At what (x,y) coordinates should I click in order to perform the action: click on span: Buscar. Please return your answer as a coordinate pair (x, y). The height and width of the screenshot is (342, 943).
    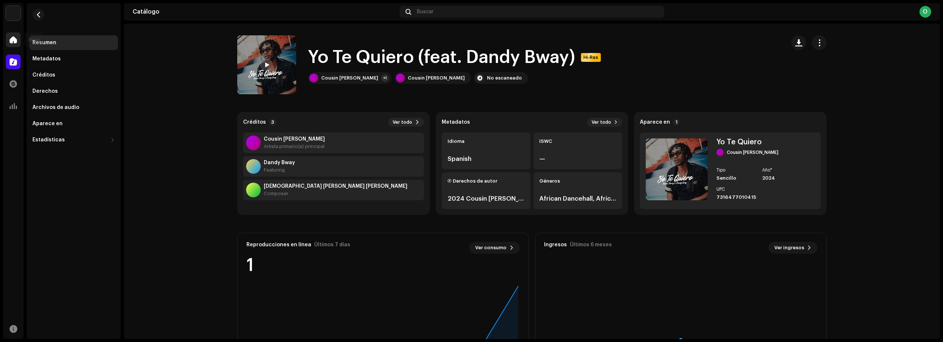
    Looking at the image, I should click on (425, 12).